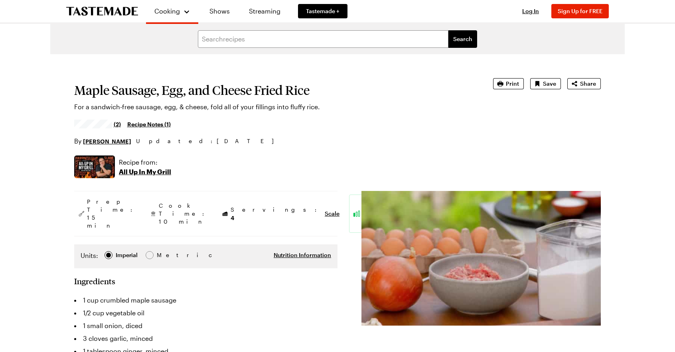 The image size is (675, 352). What do you see at coordinates (302, 255) in the screenshot?
I see `span: Nutrition Information` at bounding box center [302, 255].